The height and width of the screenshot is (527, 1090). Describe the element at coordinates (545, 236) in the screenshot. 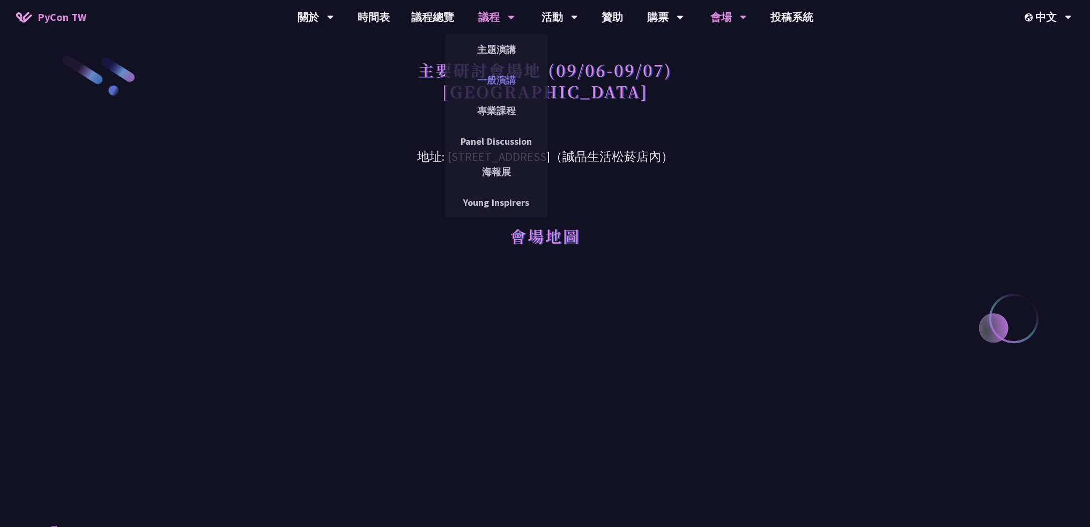

I see `h1: 會場地圖` at that location.